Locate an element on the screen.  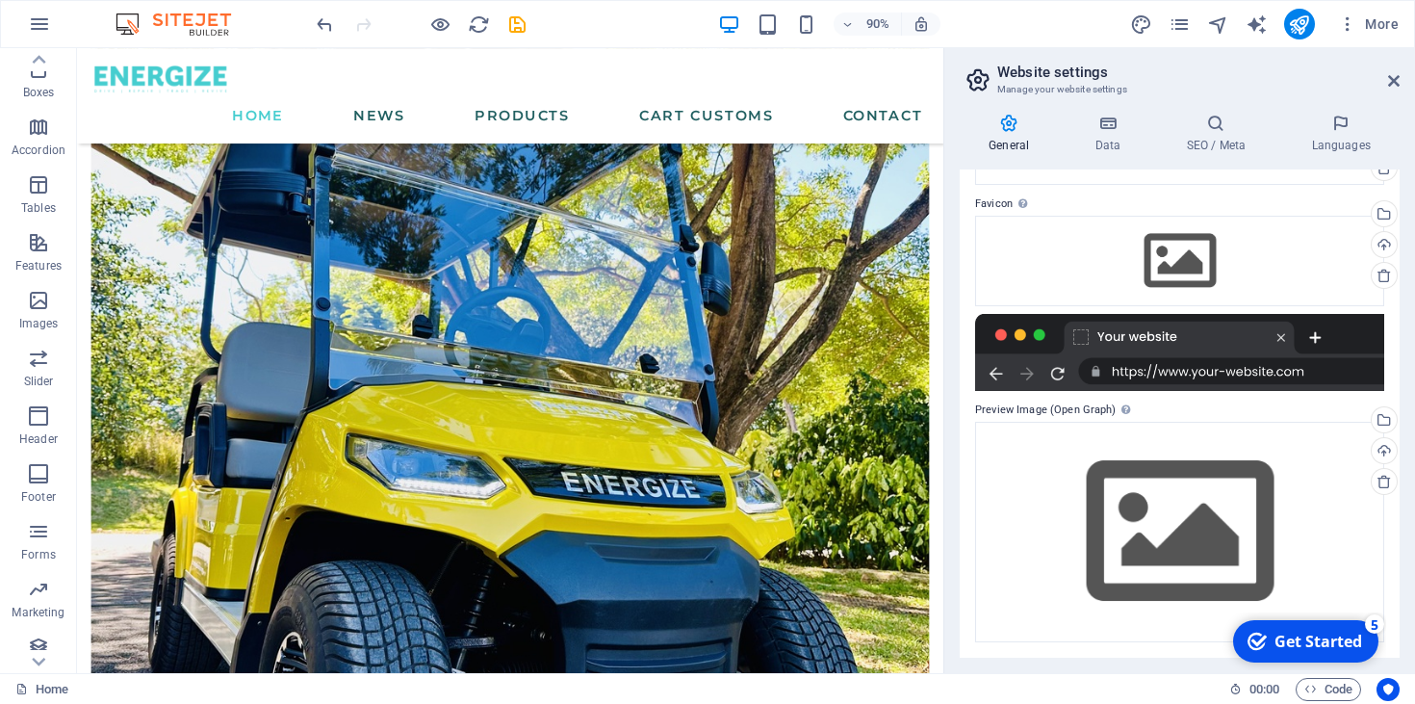
button: undo is located at coordinates (324, 24).